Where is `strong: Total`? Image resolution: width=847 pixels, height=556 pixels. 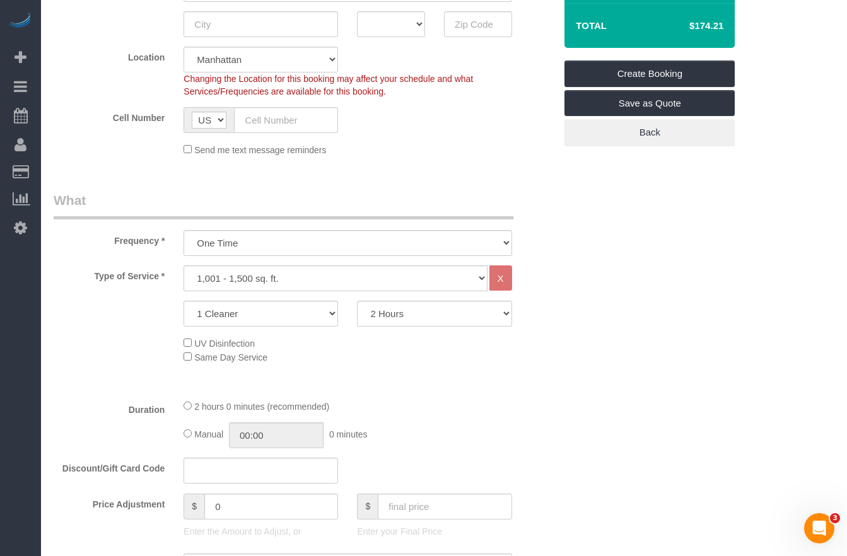
strong: Total is located at coordinates (591, 25).